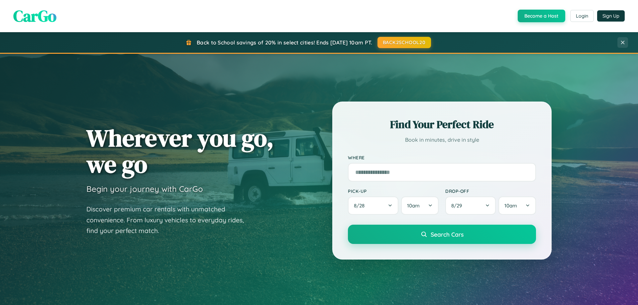  What do you see at coordinates (491, 191) in the screenshot?
I see `label: Drop-off` at bounding box center [491, 191].